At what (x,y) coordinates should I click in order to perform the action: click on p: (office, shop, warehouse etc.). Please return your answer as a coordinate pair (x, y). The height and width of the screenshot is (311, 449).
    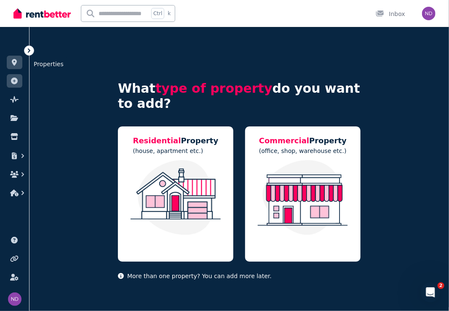
    Looking at the image, I should click on (303, 151).